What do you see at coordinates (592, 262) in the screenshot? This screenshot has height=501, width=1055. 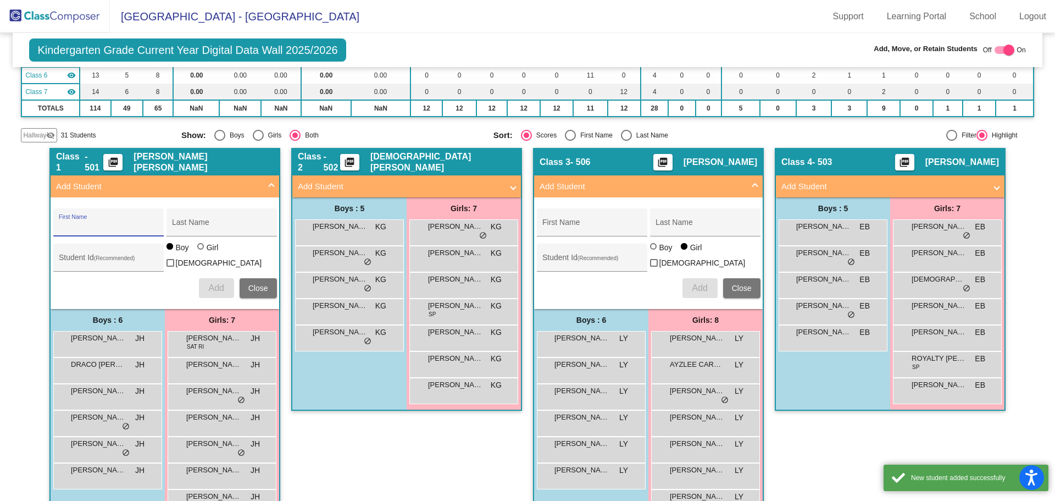 I see `input: Student Id` at bounding box center [592, 262].